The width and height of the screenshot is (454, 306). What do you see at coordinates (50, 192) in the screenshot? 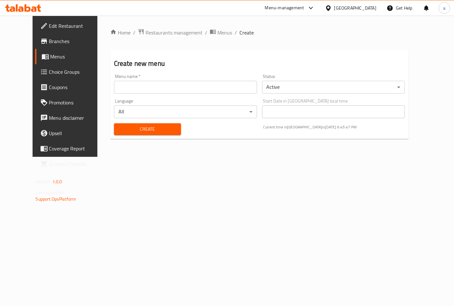
I see `span: Get support on:` at bounding box center [50, 192].